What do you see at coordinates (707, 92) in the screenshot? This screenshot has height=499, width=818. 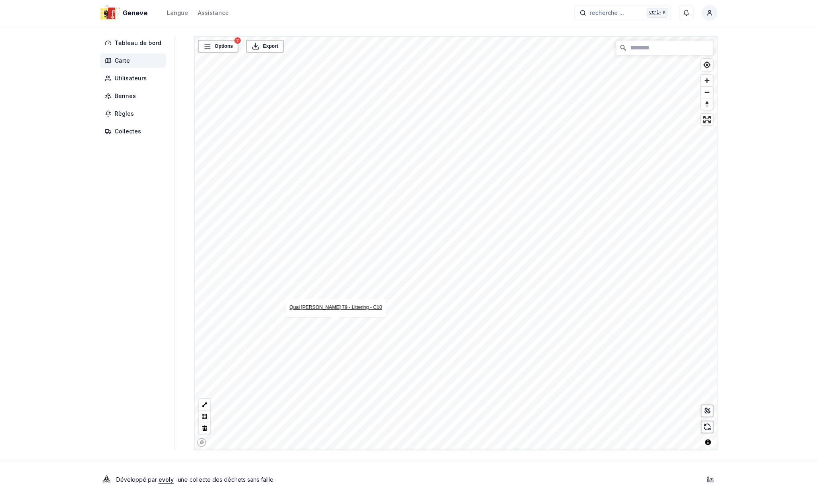 I see `span: Zoom out` at bounding box center [707, 92].